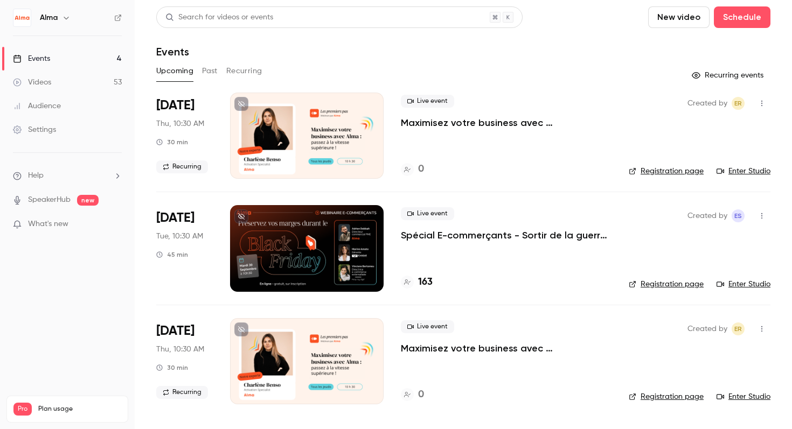  Describe the element at coordinates (23, 409) in the screenshot. I see `span: Pro` at that location.